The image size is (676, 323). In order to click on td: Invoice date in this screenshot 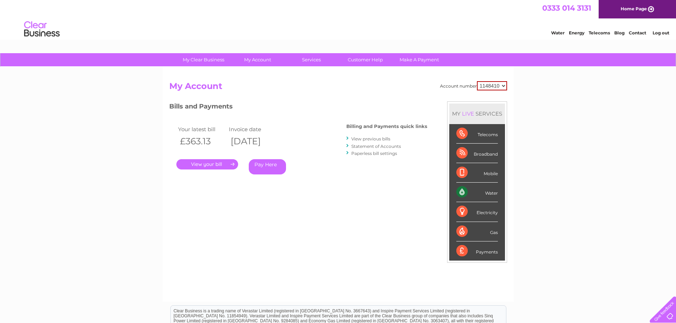, I will do `click(253, 129)`.